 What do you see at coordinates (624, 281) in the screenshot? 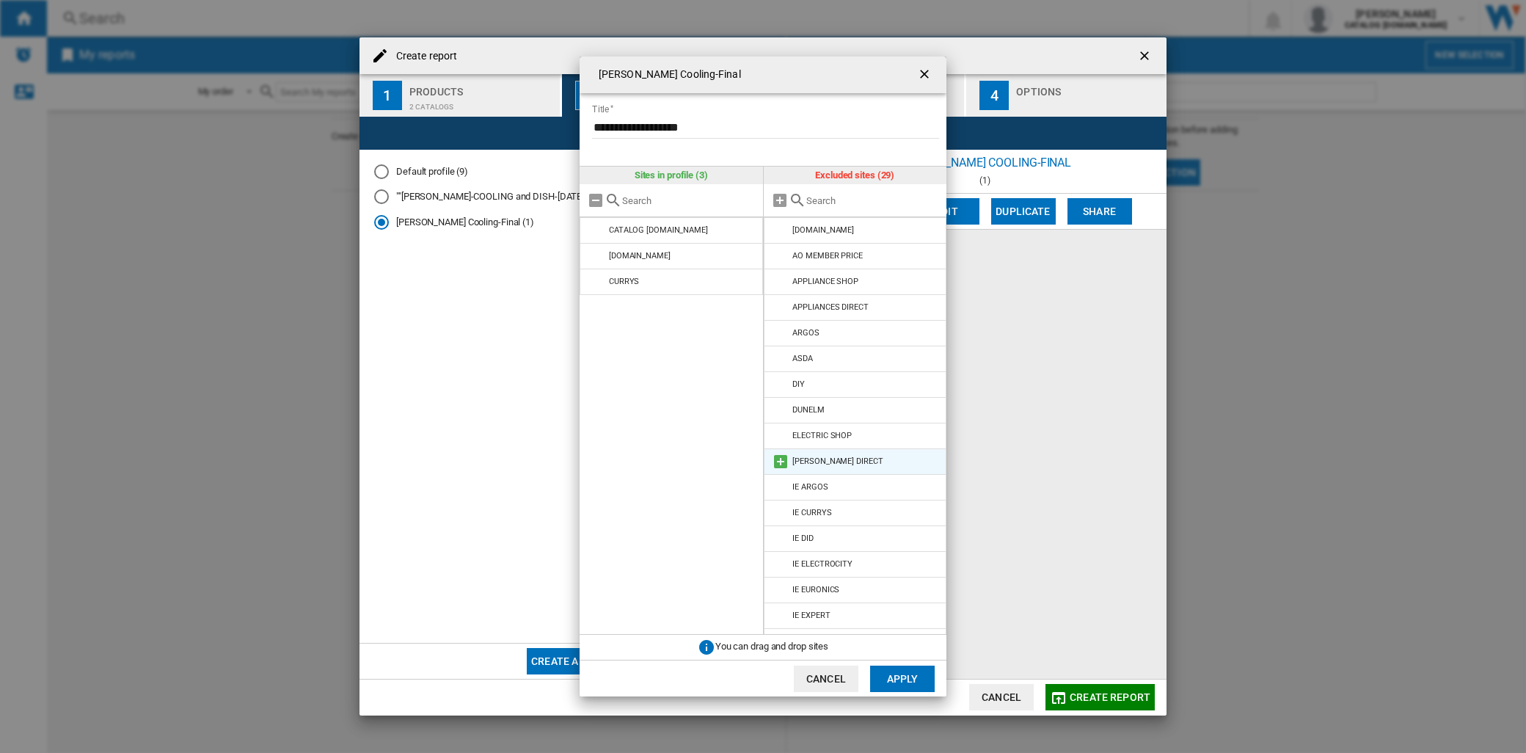
I see `div: CURRYS` at bounding box center [624, 281].